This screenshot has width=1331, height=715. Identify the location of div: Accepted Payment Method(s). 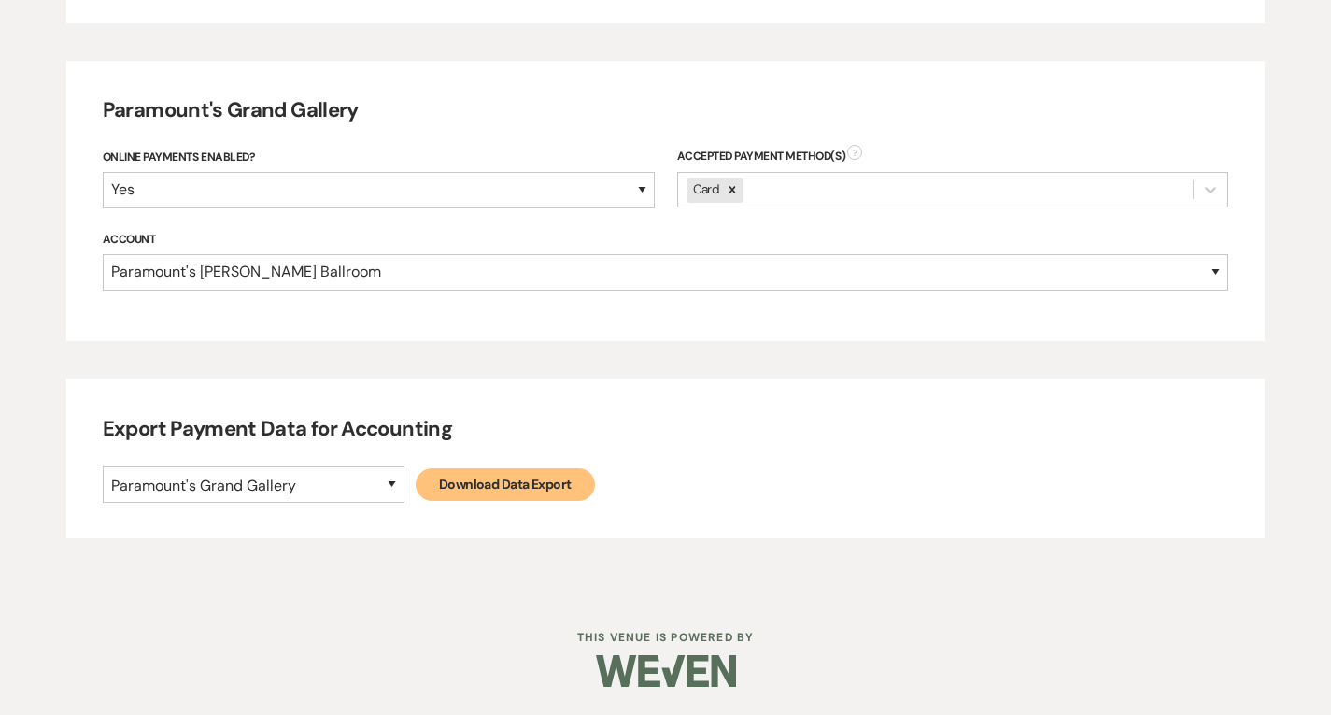
(953, 156).